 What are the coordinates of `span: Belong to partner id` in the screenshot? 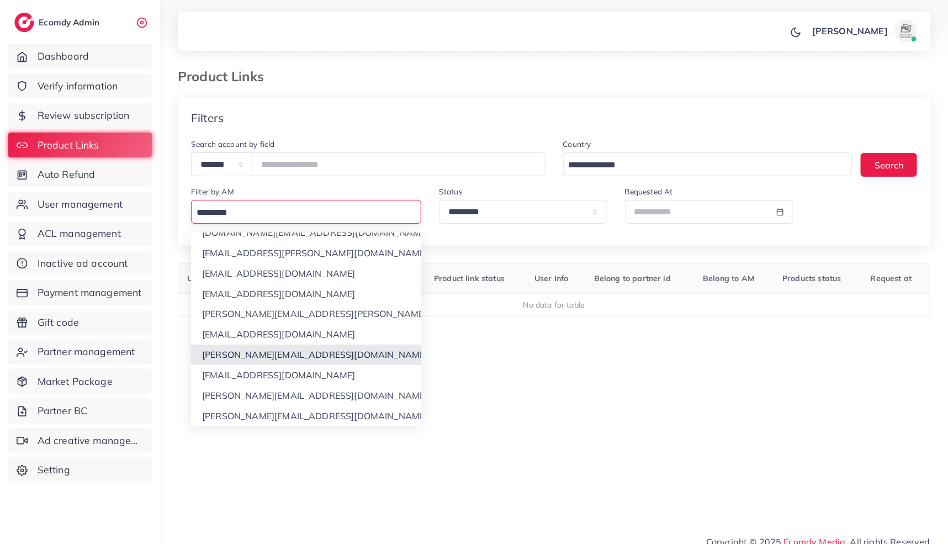 It's located at (632, 278).